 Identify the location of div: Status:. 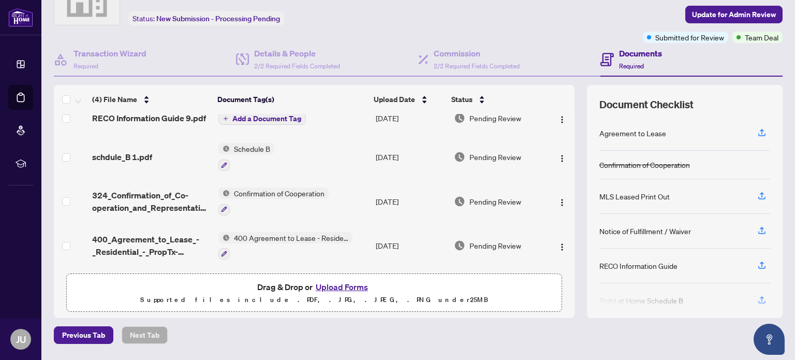
(206, 18).